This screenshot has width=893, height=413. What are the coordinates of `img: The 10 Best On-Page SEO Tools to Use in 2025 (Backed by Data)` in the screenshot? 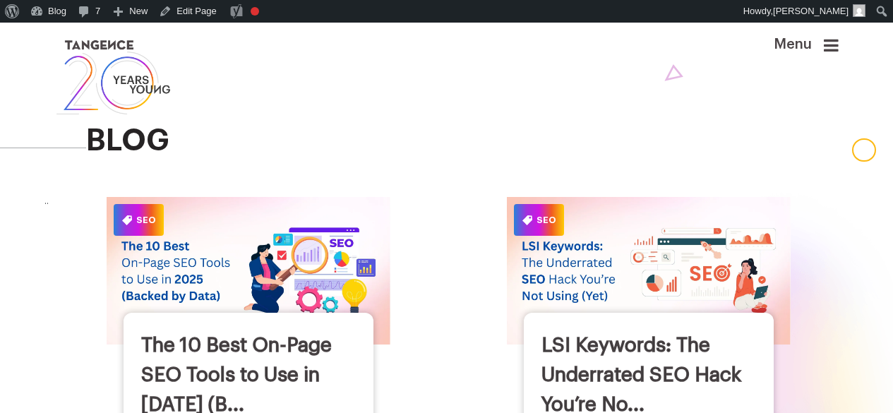 It's located at (249, 270).